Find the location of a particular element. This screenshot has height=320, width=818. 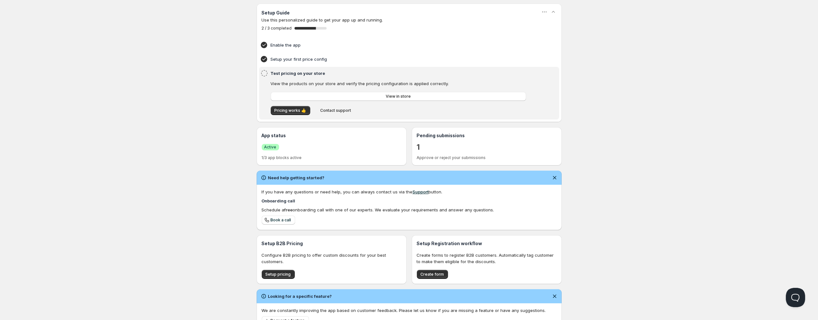

p: Use this personalized guide to get your app up and running. is located at coordinates (409, 20).